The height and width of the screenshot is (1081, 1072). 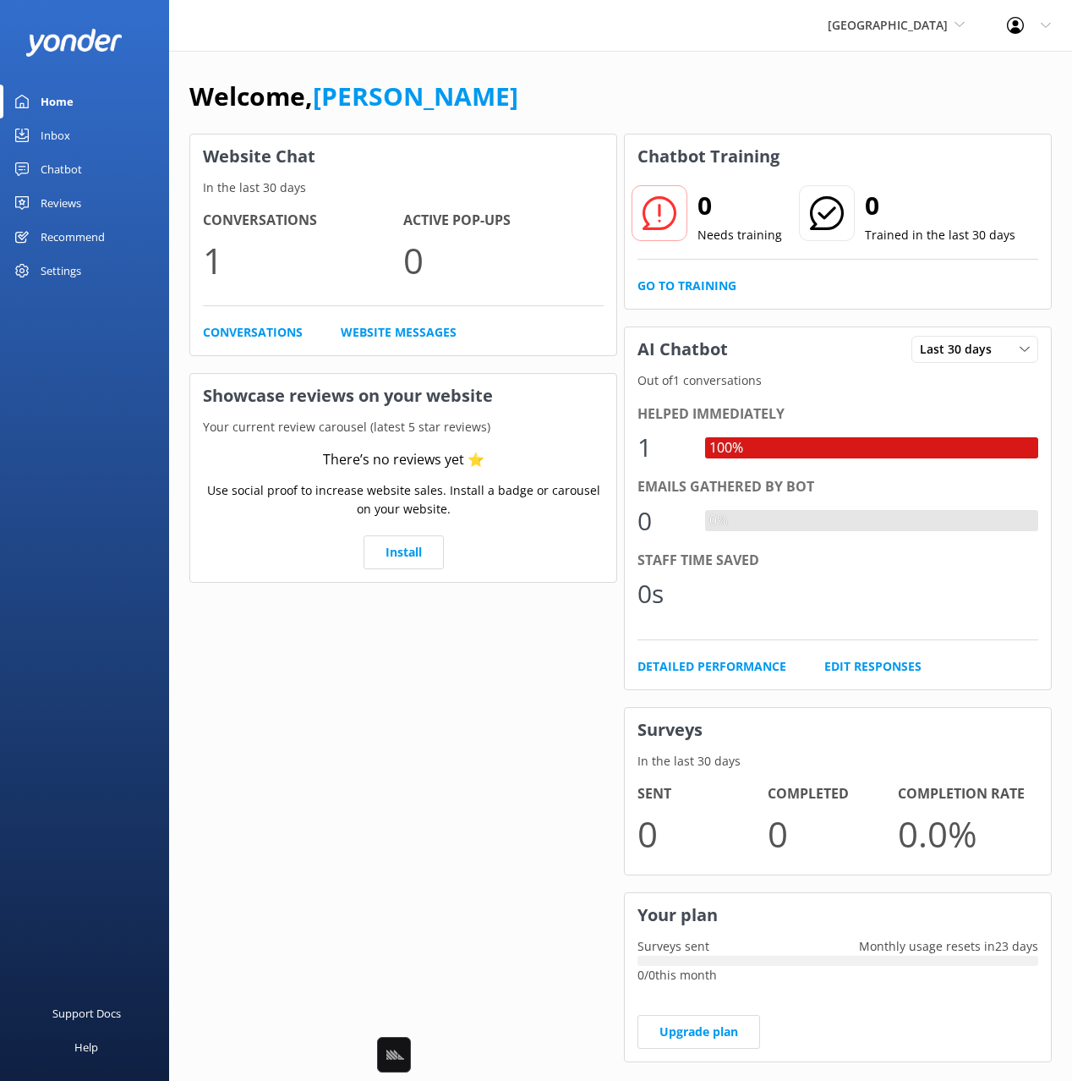 I want to click on div: 0%, so click(x=719, y=521).